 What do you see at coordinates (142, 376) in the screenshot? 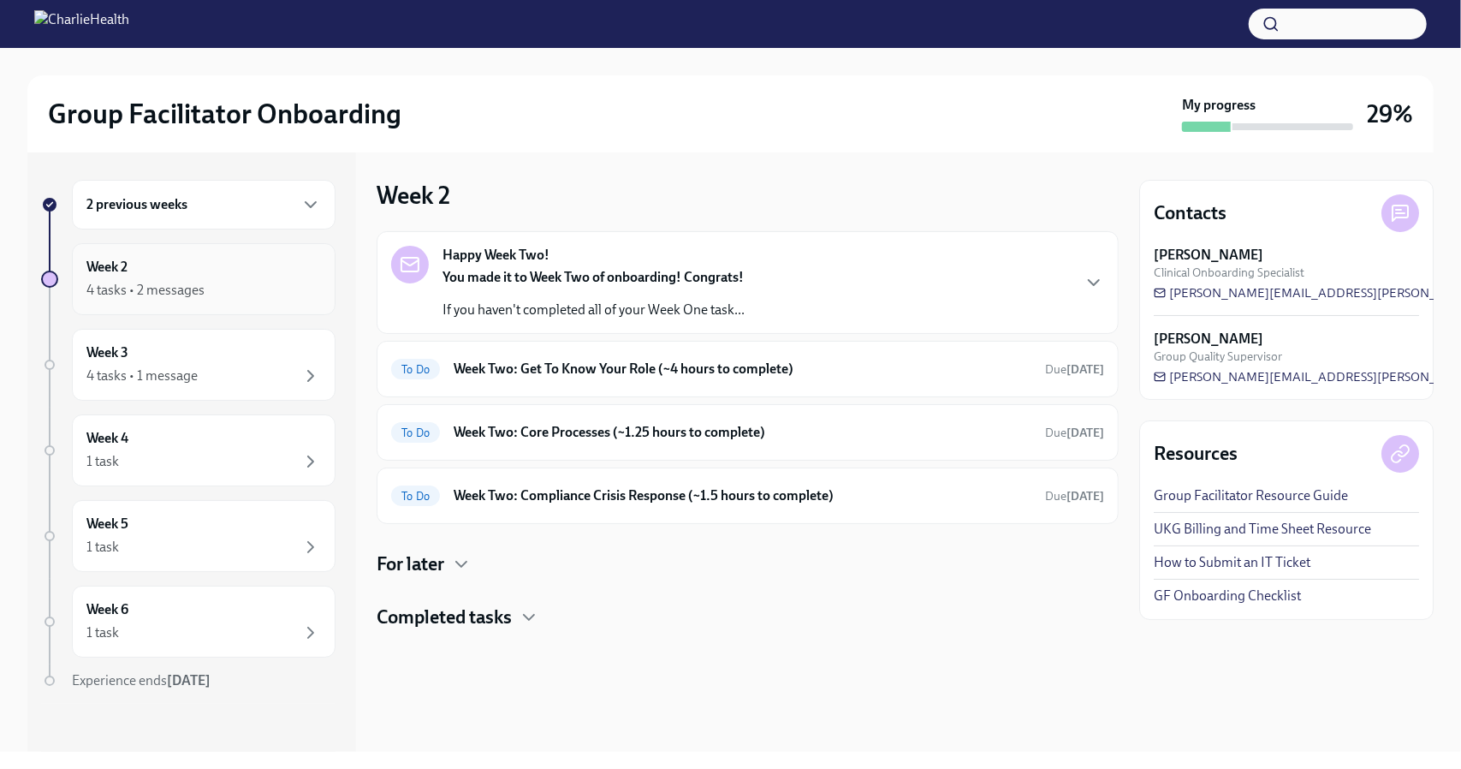
I see `div: 4 tasks • 1 message` at bounding box center [142, 376].